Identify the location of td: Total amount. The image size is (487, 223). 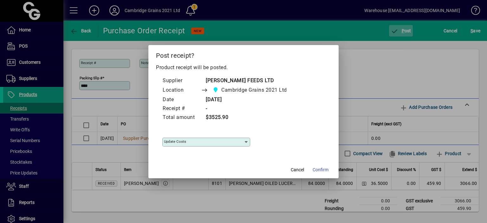
(182, 118).